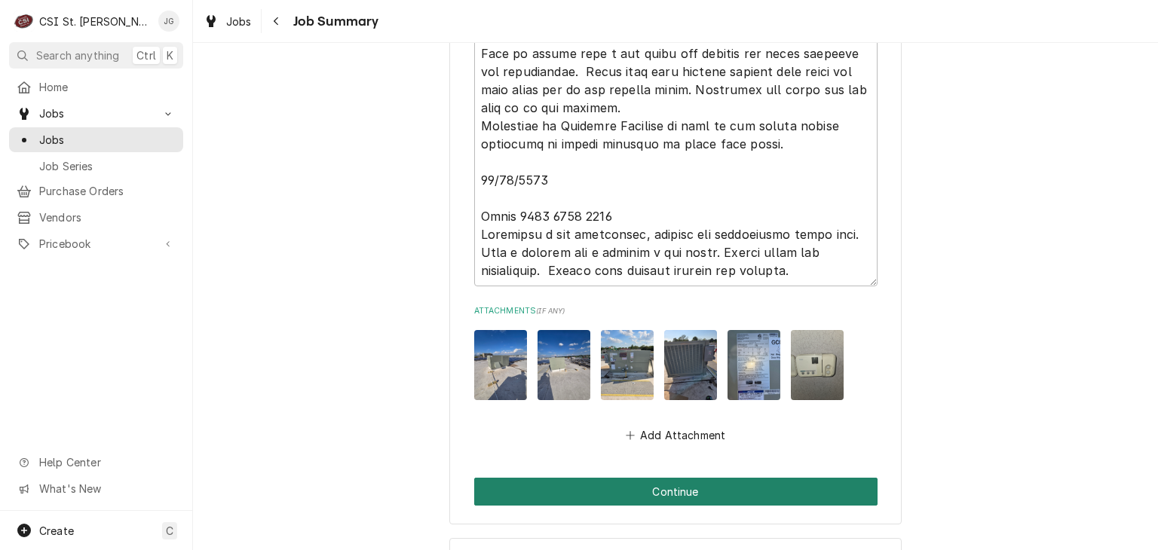 This screenshot has width=1158, height=550. What do you see at coordinates (106, 489) in the screenshot?
I see `span: What's New` at bounding box center [106, 489].